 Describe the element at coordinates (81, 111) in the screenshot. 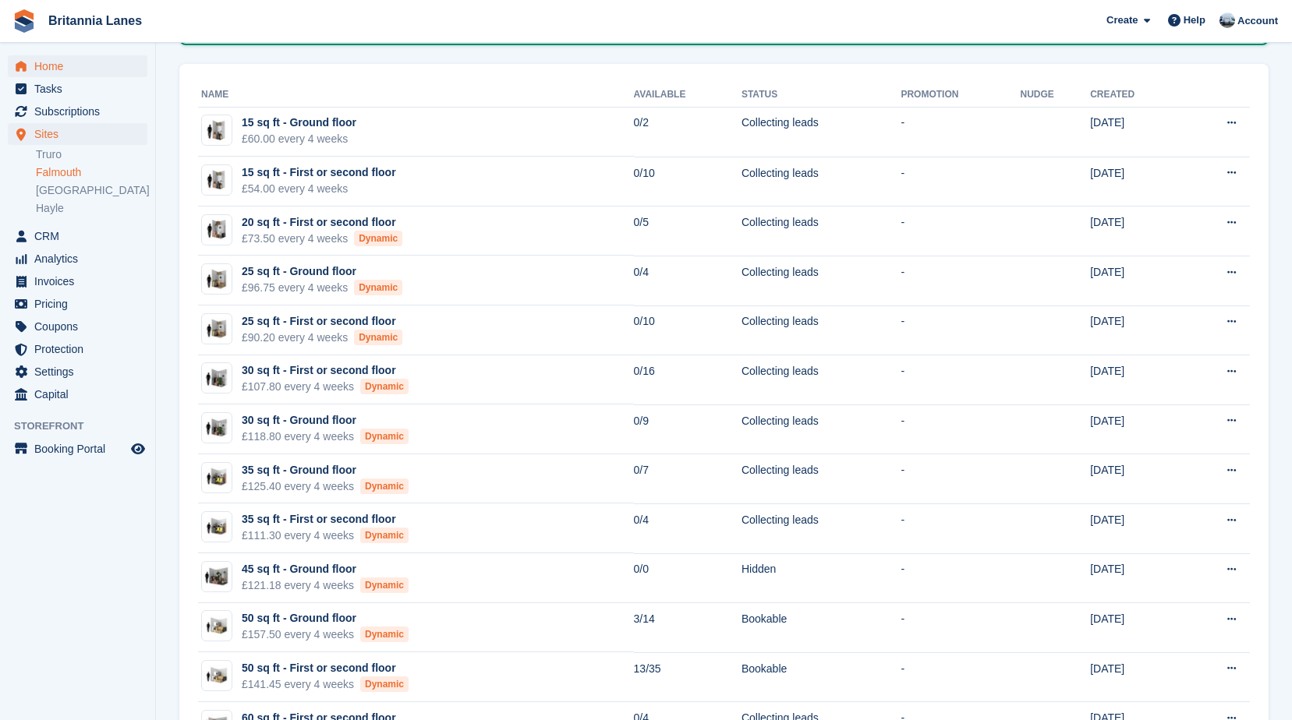

I see `span: Subscriptions` at that location.